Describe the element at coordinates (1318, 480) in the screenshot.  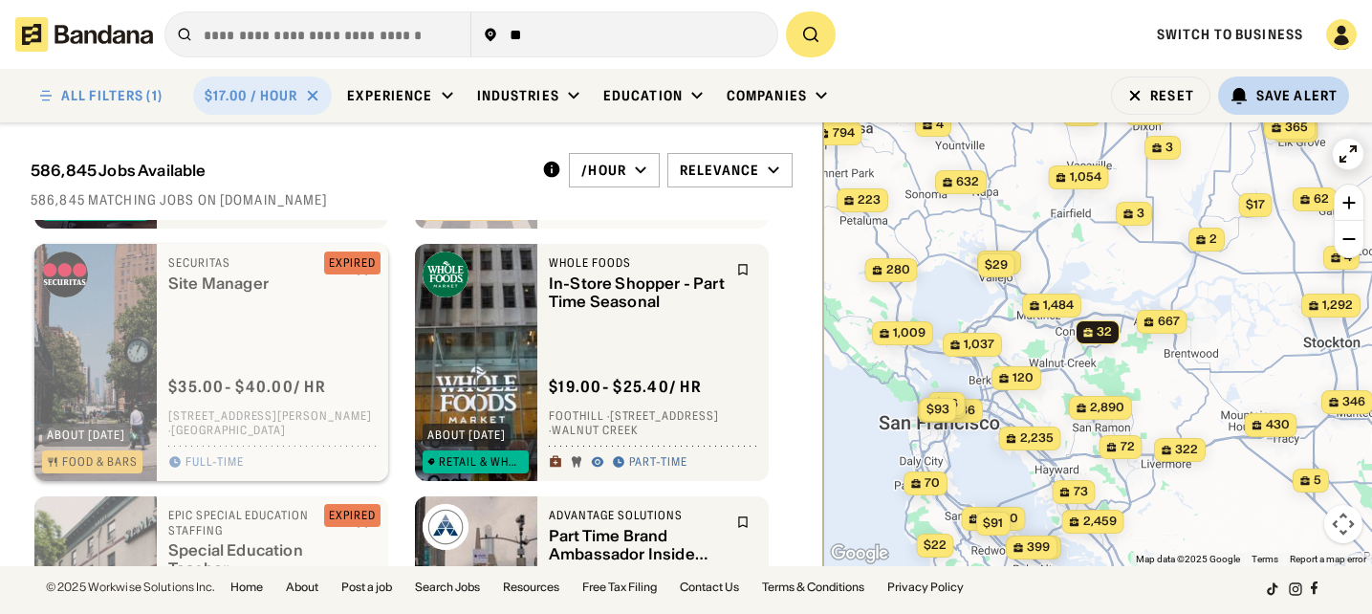
I see `span: 5` at that location.